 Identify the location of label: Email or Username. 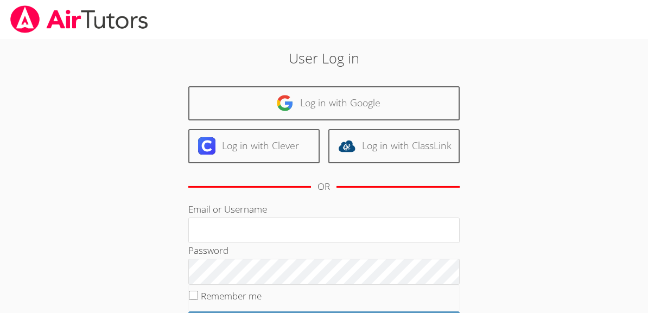
(228, 209).